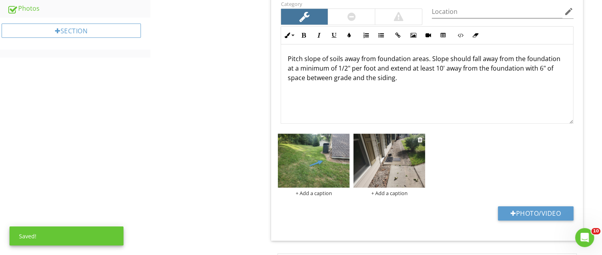 The image size is (602, 255). Describe the element at coordinates (398, 35) in the screenshot. I see `button: Insert Link (Ctrl+K)` at that location.